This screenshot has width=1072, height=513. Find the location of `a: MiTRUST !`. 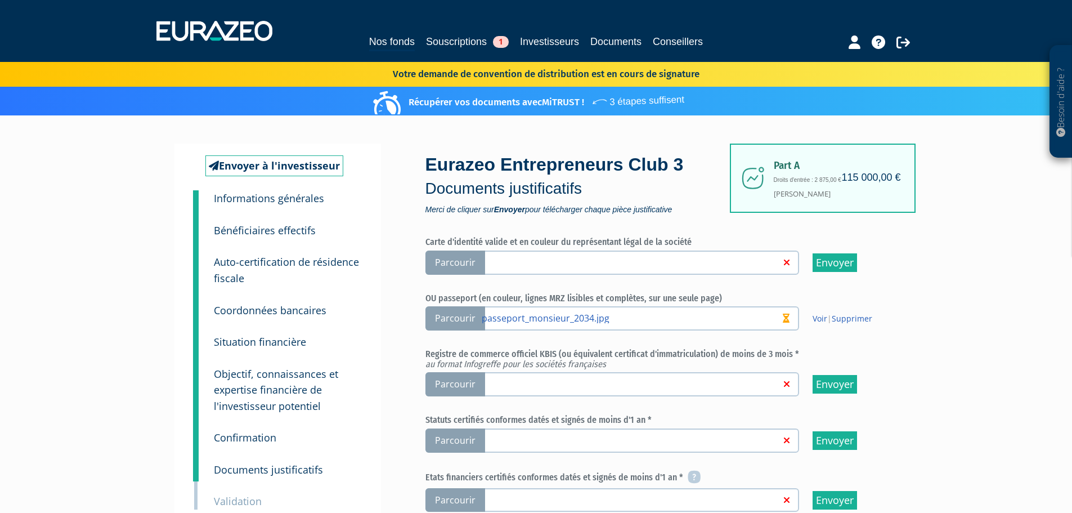

a: MiTRUST ! is located at coordinates (563, 102).